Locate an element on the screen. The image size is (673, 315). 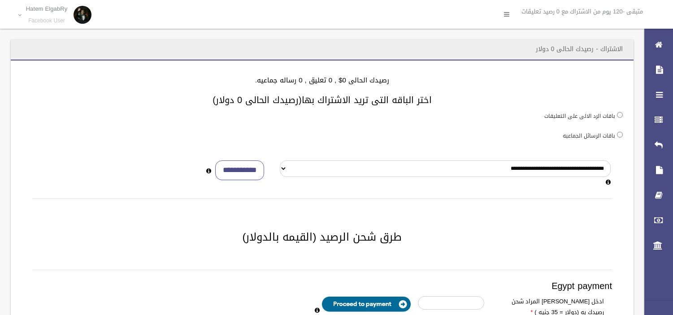
p: Hatem ElgabRy is located at coordinates (47, 9).